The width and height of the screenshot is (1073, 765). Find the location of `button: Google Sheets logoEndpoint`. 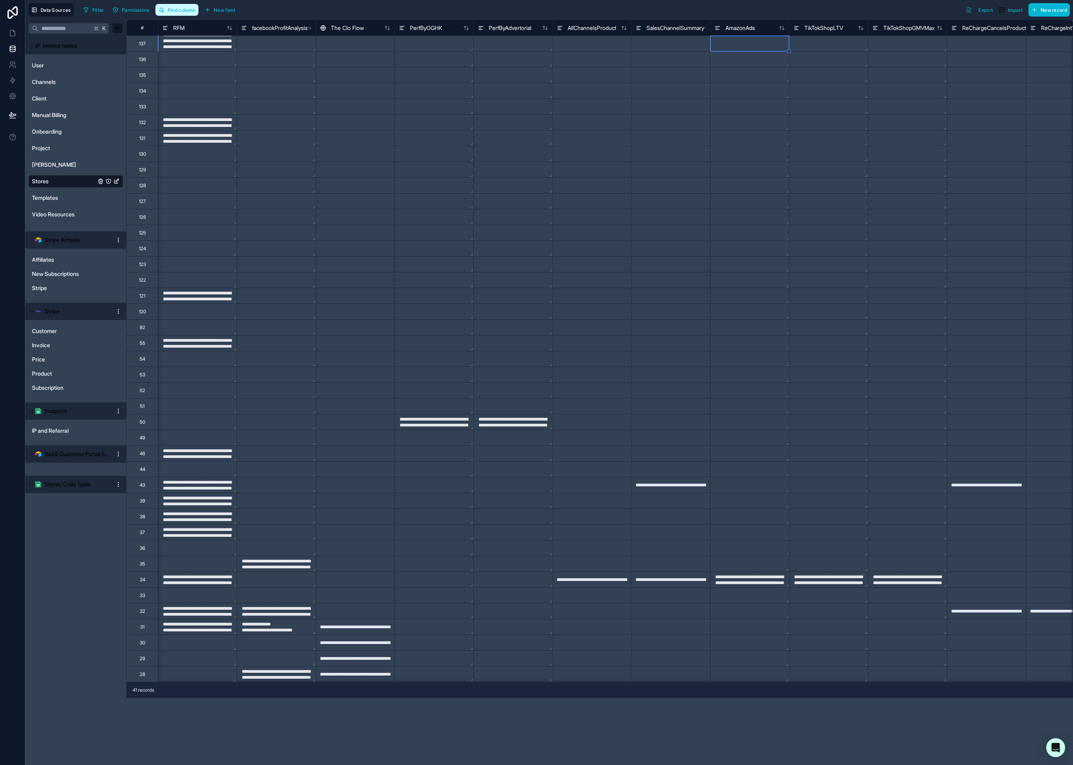

button: Google Sheets logoEndpoint is located at coordinates (70, 411).